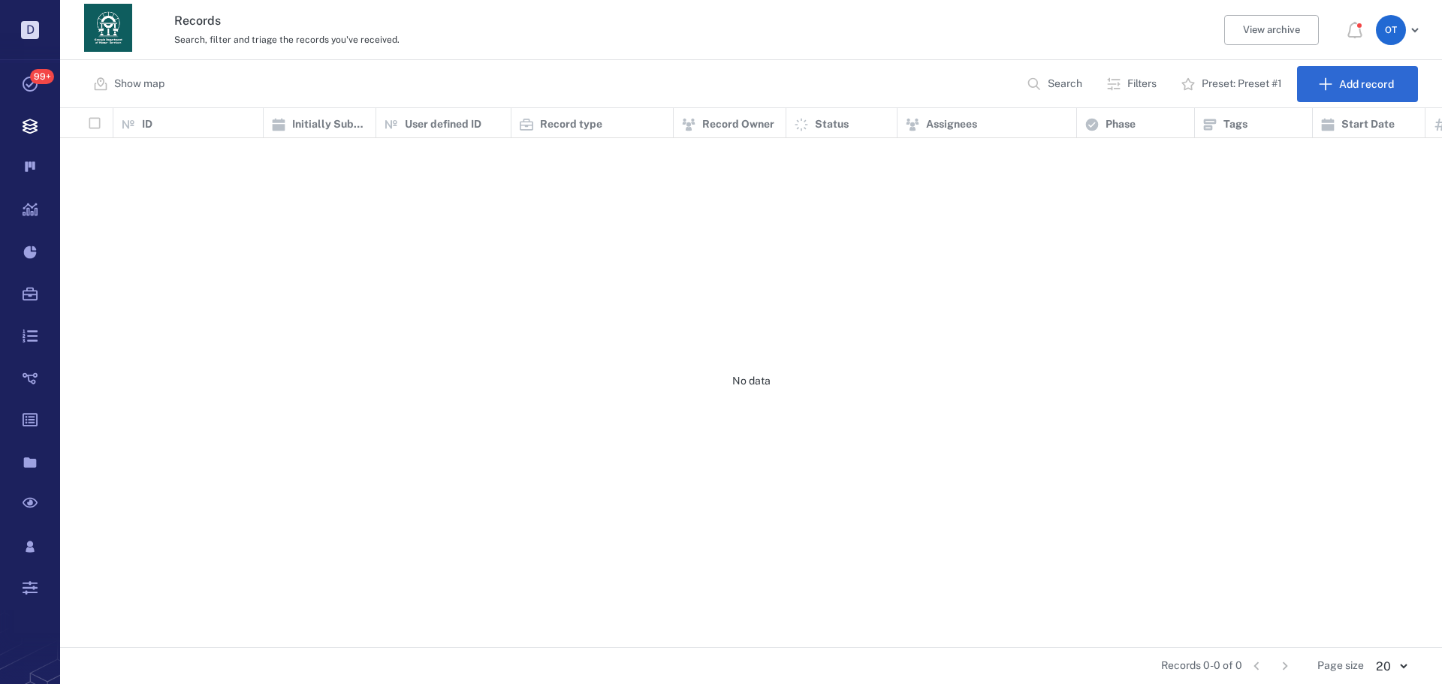 This screenshot has width=1442, height=684. Describe the element at coordinates (443, 125) in the screenshot. I see `p: User defined ID` at that location.